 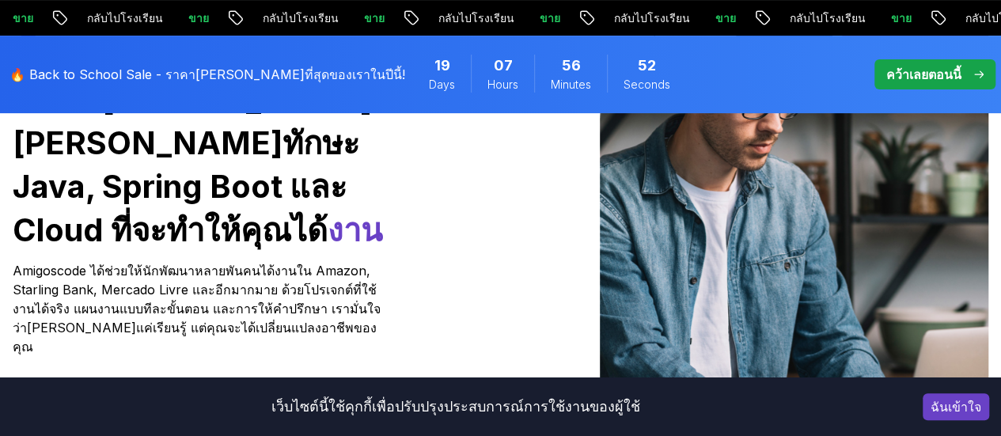 What do you see at coordinates (924, 74) in the screenshot?
I see `font: คว้าเลยตอนนี้` at bounding box center [924, 74].